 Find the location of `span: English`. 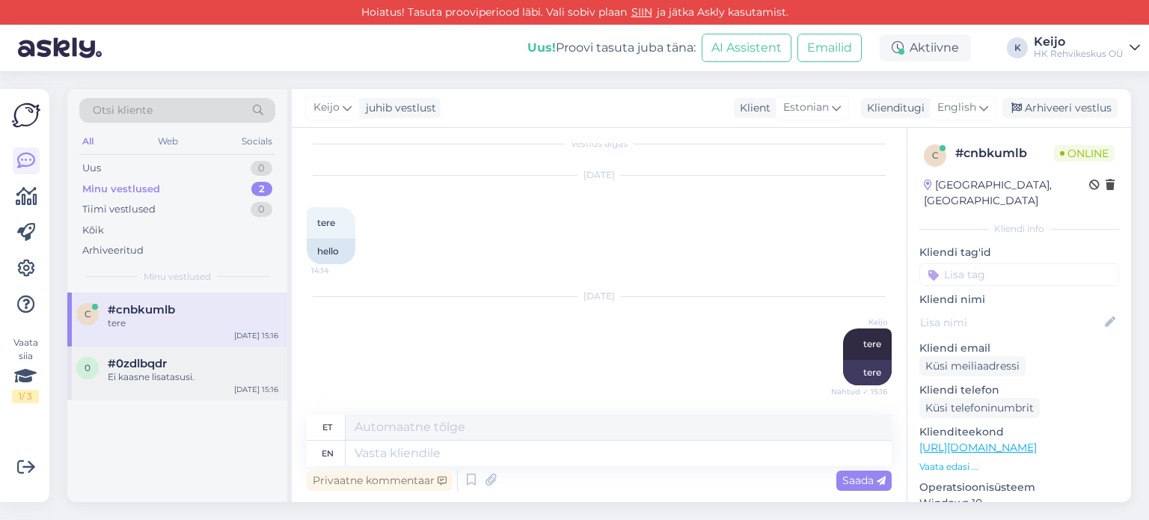

span: English is located at coordinates (957, 108).